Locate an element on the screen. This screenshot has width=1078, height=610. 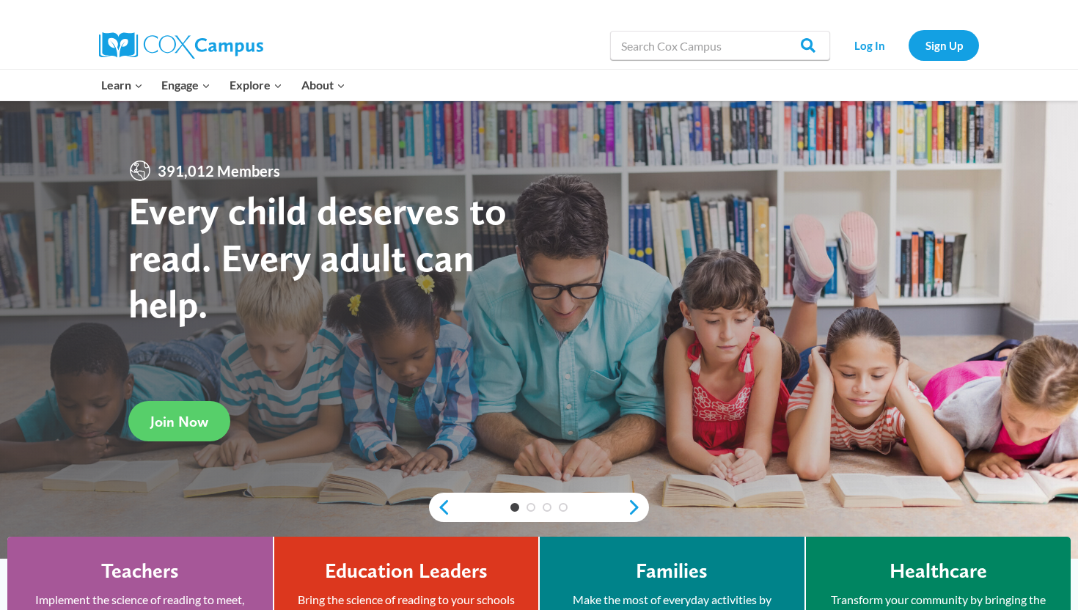
h4: Education Leaders is located at coordinates (406, 571).